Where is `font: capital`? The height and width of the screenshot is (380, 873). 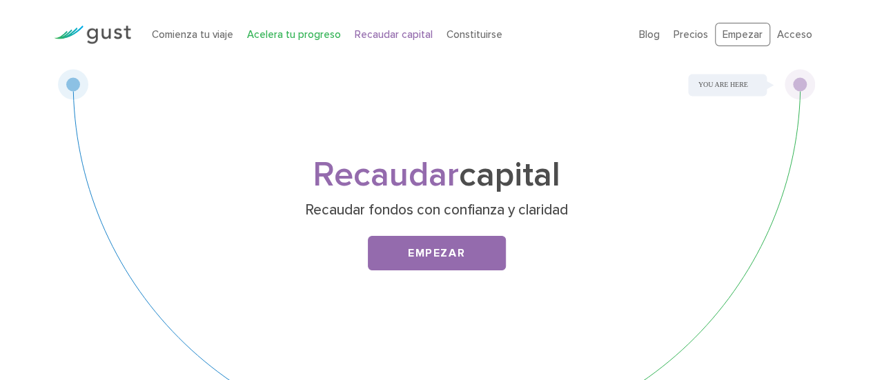 font: capital is located at coordinates (509, 175).